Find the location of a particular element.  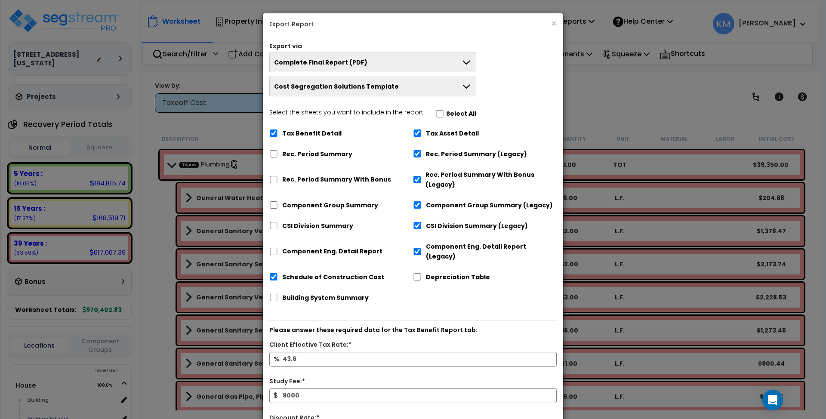

h5: Export Report is located at coordinates (413, 24).